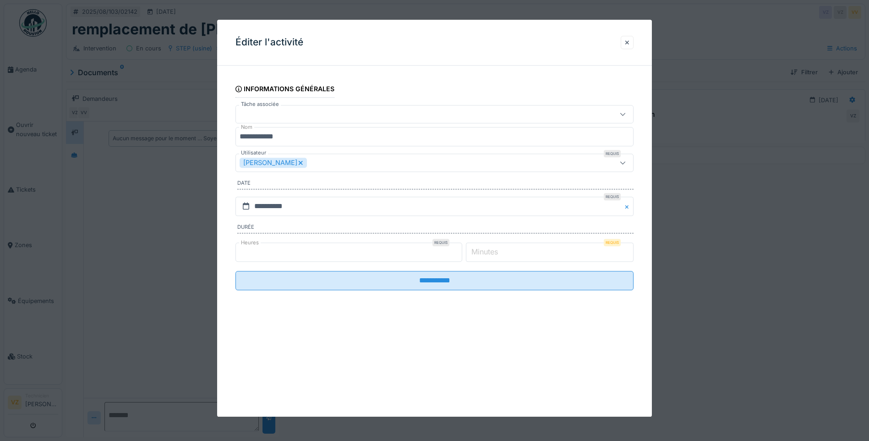 This screenshot has height=441, width=869. Describe the element at coordinates (269, 42) in the screenshot. I see `h3: Éditer l'activité` at that location.